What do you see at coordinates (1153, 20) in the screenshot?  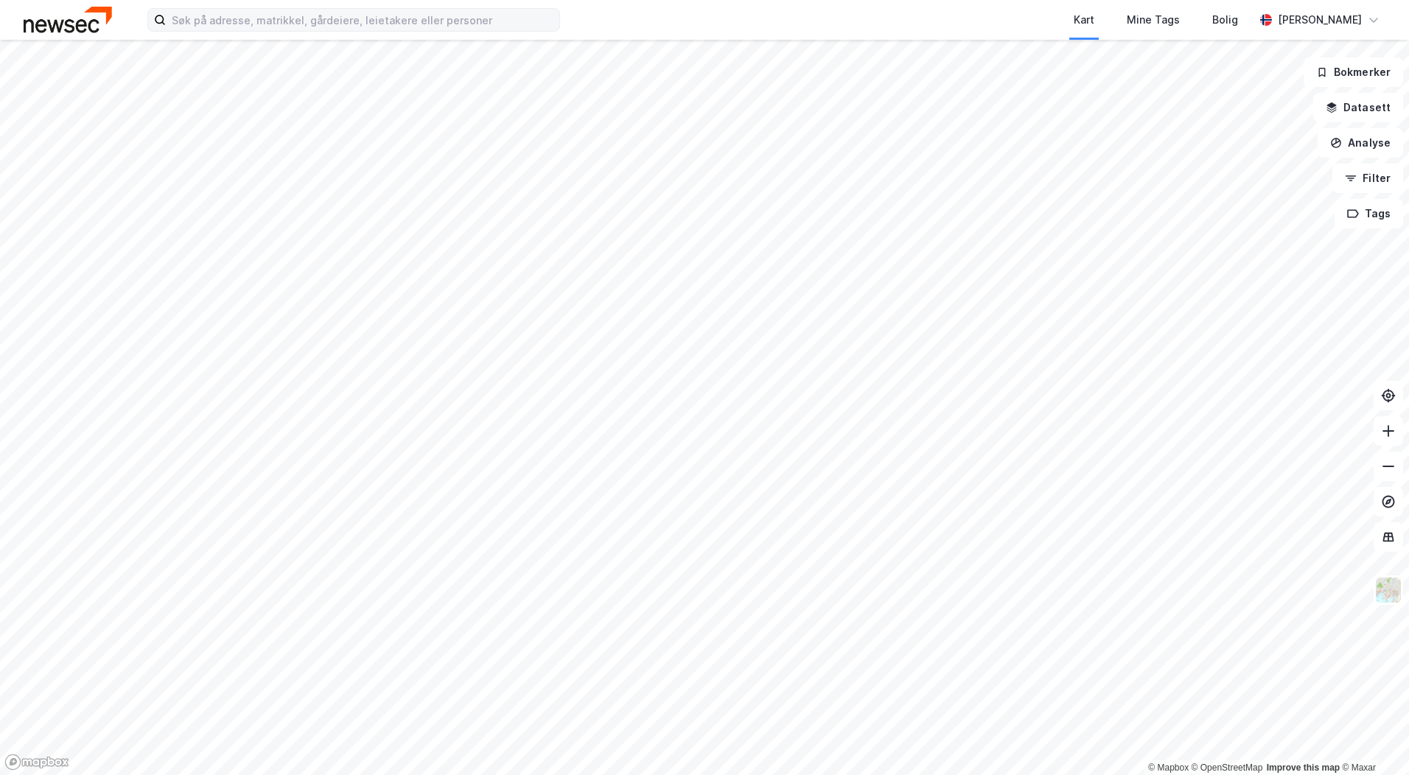 I see `div: Mine Tags` at bounding box center [1153, 20].